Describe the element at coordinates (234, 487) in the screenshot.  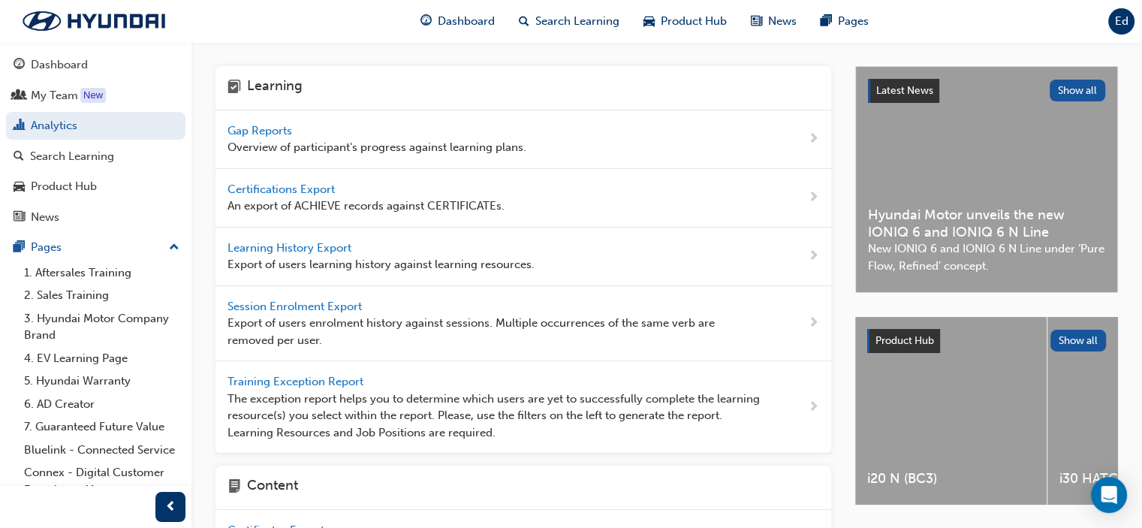
I see `span: page-icon` at that location.